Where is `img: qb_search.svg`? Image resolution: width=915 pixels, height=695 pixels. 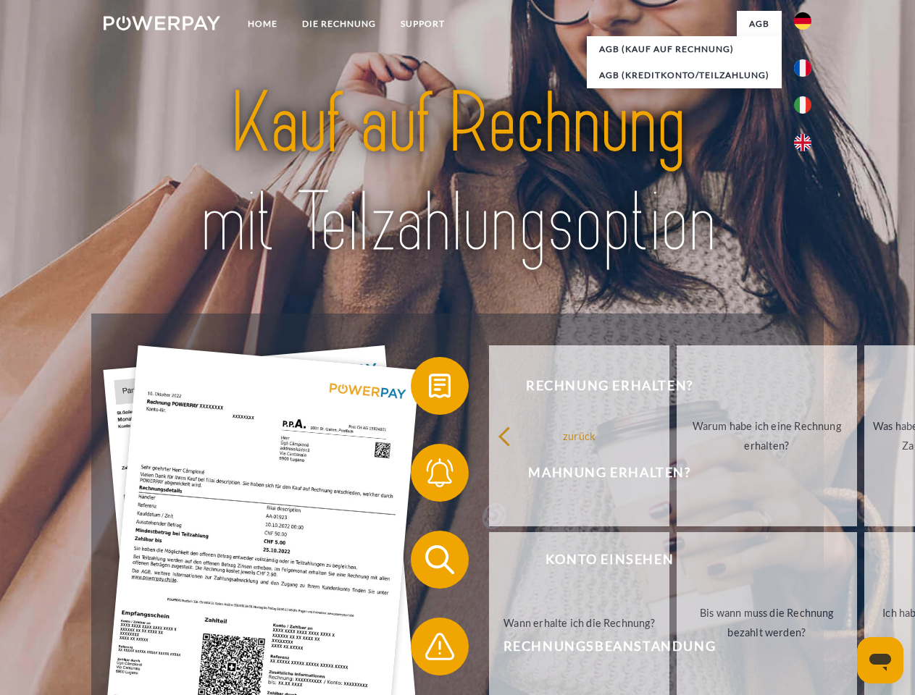 img: qb_search.svg is located at coordinates (440, 560).